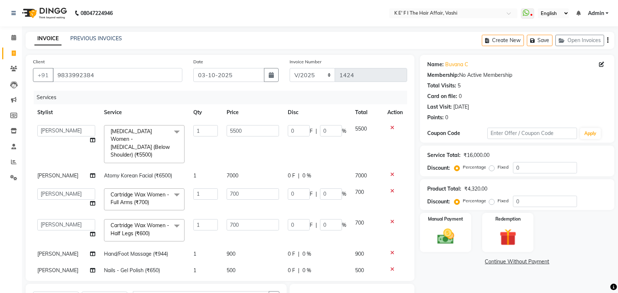 This screenshot has height=293, width=618. I want to click on img: _cash.svg, so click(446, 237).